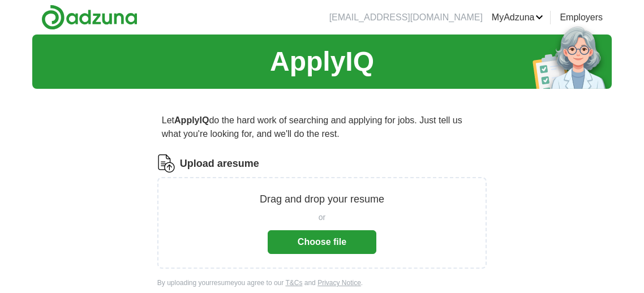  What do you see at coordinates (322, 217) in the screenshot?
I see `span: or` at bounding box center [322, 217].